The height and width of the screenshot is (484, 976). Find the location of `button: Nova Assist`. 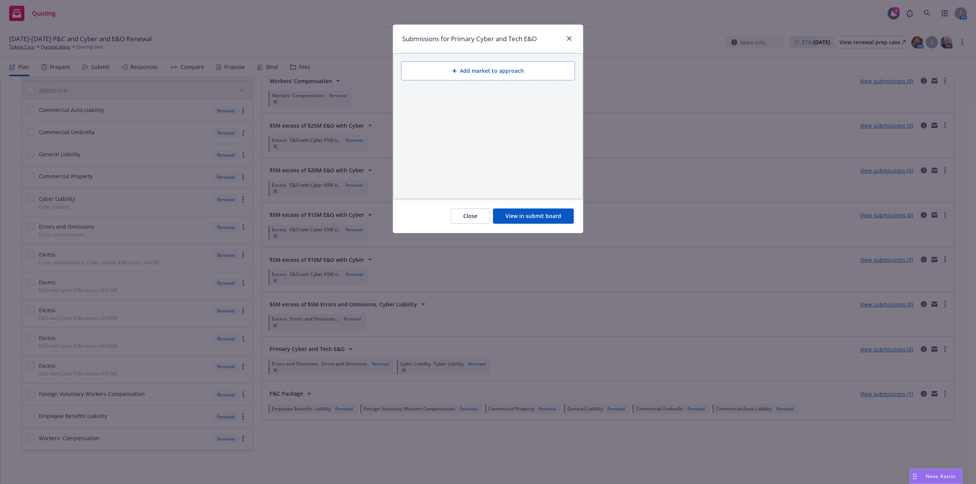

button: Nova Assist is located at coordinates (936, 477).